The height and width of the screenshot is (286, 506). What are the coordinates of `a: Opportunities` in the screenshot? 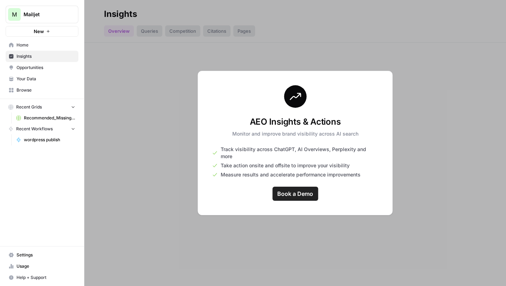 It's located at (42, 68).